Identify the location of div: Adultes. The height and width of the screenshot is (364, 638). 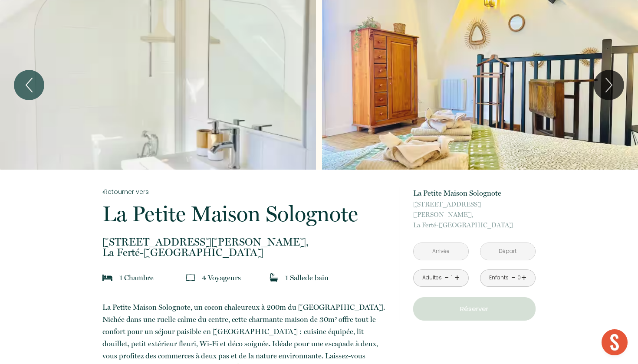
(432, 278).